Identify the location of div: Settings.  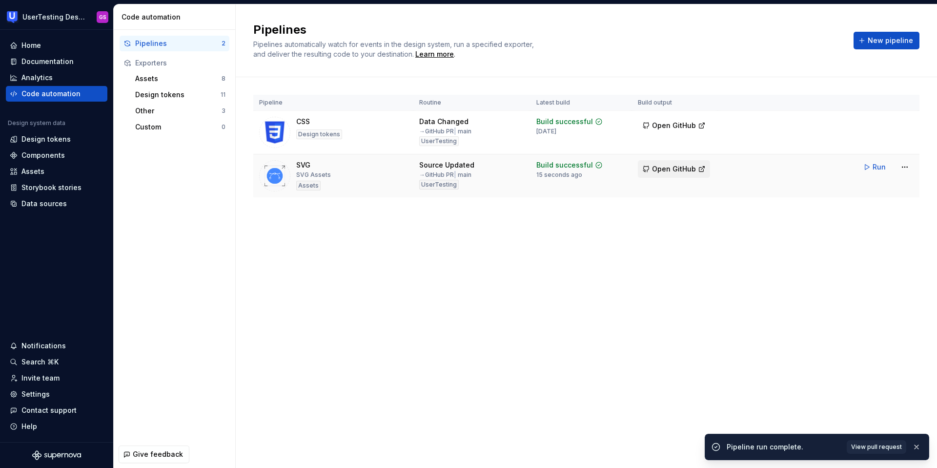
(36, 394).